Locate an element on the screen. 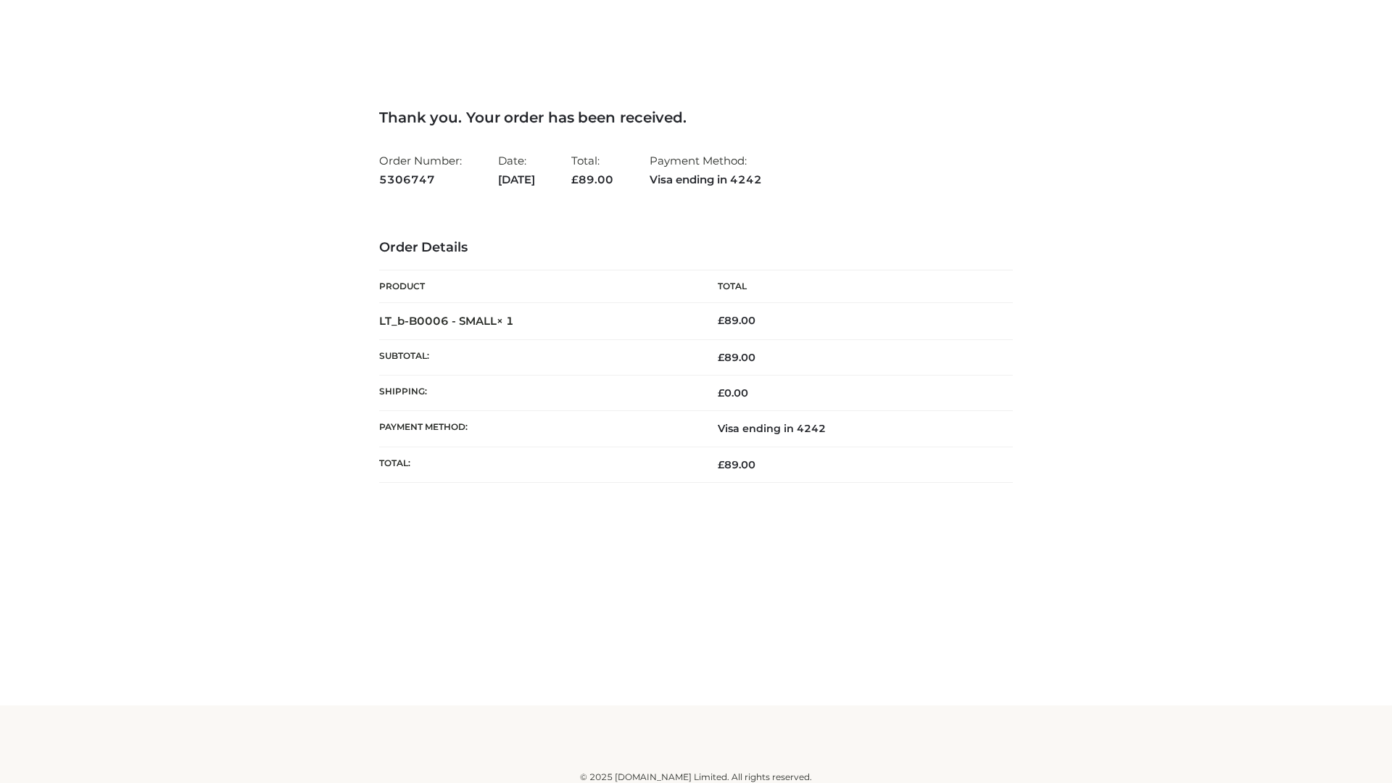  th: Payment method: is located at coordinates (537, 428).